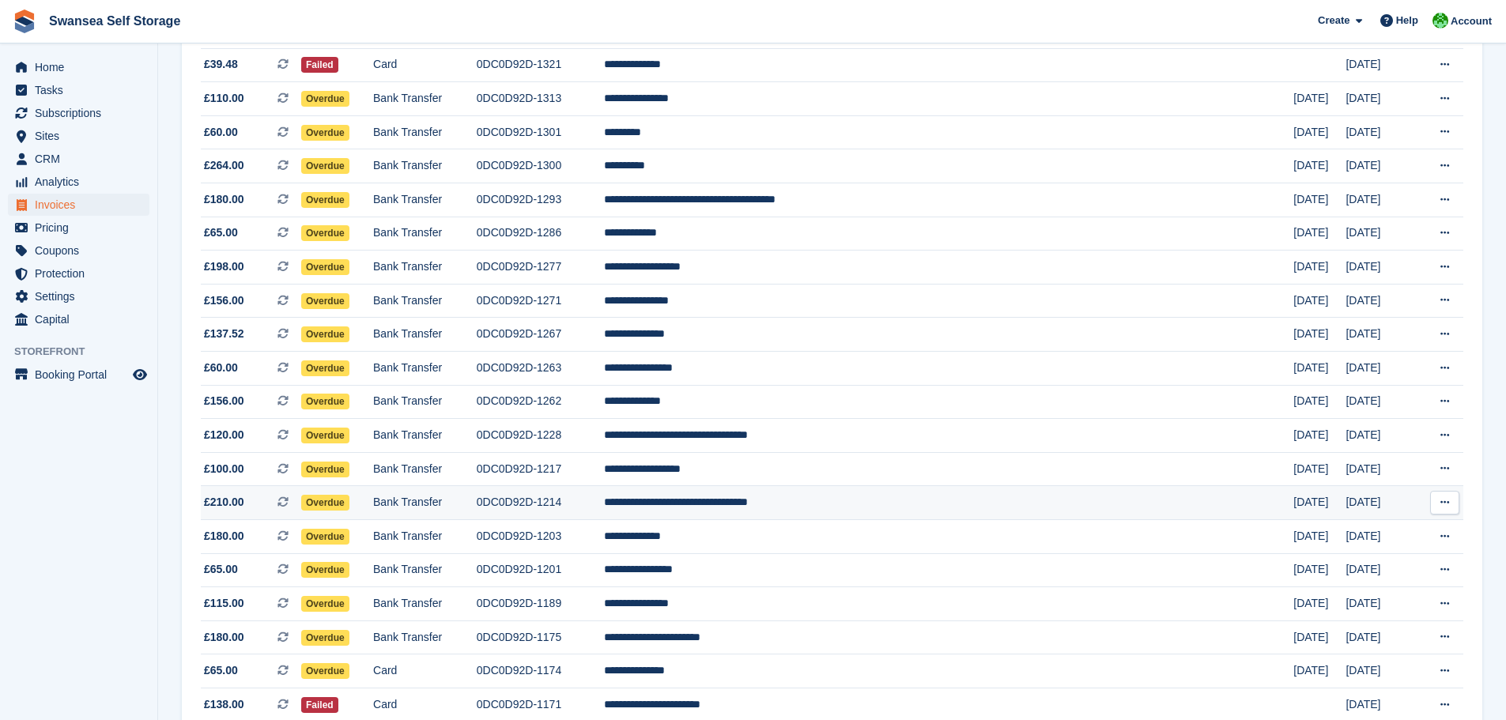 The width and height of the screenshot is (1506, 720). Describe the element at coordinates (25, 21) in the screenshot. I see `img: stora-icon-8386f47178a22dfd0bd8f6a31ec36ba5ce8667c1dd55bd0f319d3a0aa187defe.svg` at that location.